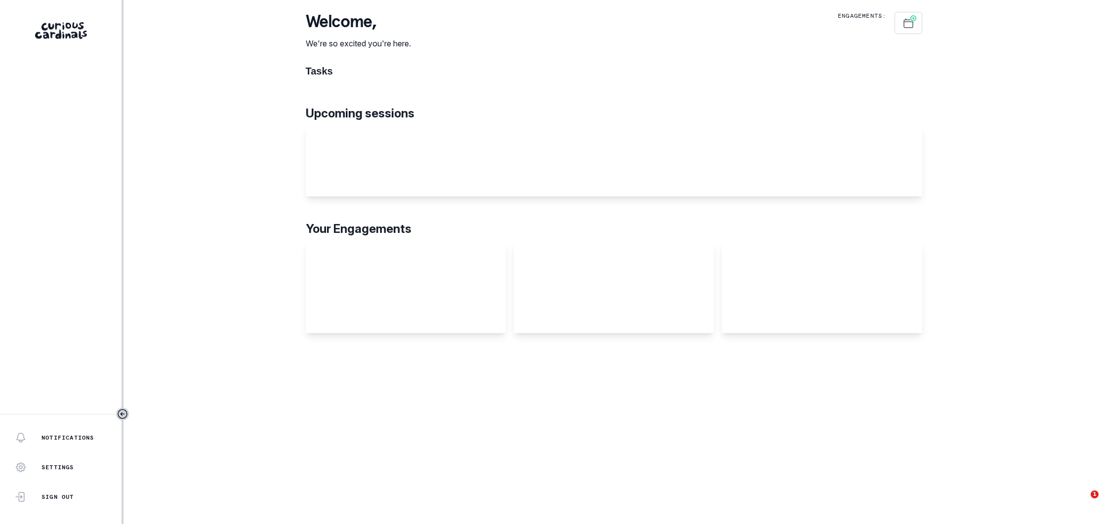 The width and height of the screenshot is (1104, 524). I want to click on p: We're so excited you're here., so click(358, 43).